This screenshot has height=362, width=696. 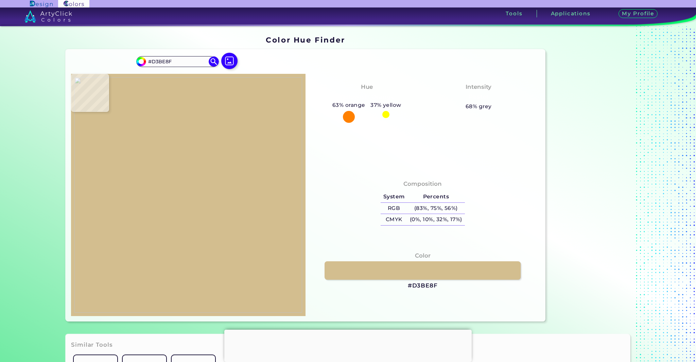 What do you see at coordinates (423, 255) in the screenshot?
I see `h4: Color` at bounding box center [423, 255].